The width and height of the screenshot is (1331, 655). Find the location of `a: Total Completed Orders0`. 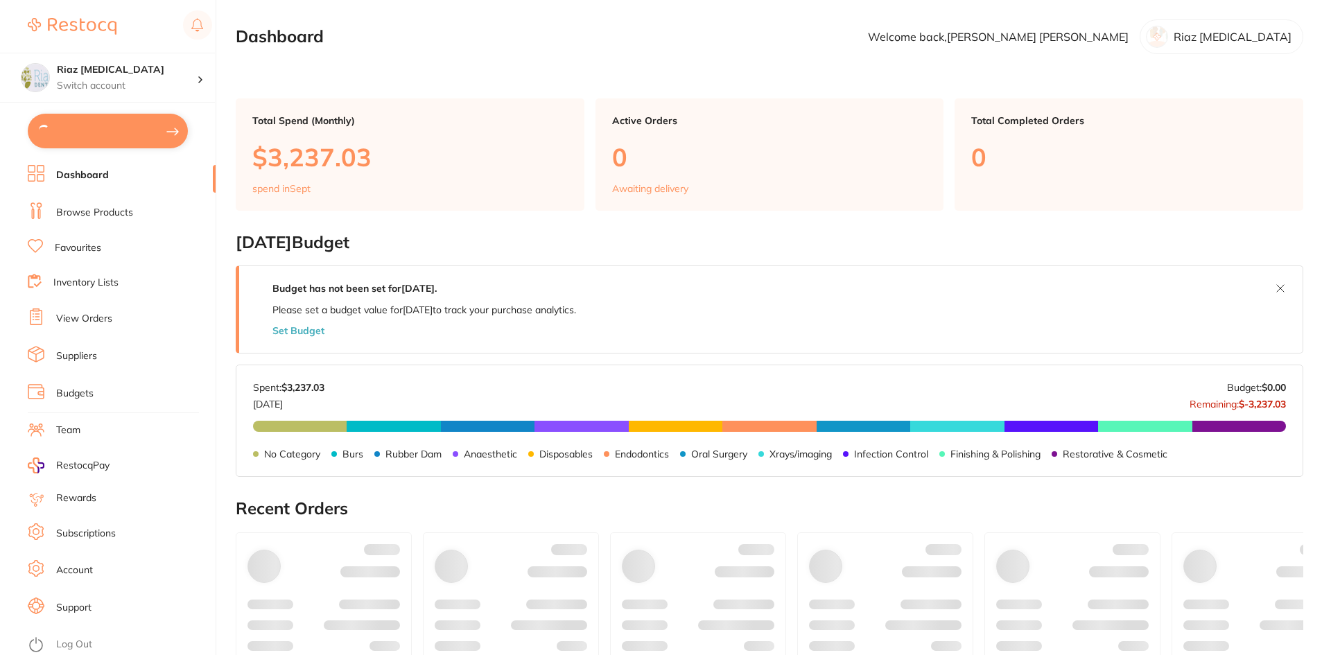

a: Total Completed Orders0 is located at coordinates (1129, 155).